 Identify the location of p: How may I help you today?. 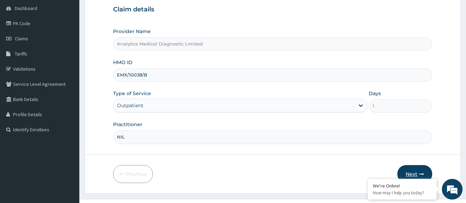
(403, 193).